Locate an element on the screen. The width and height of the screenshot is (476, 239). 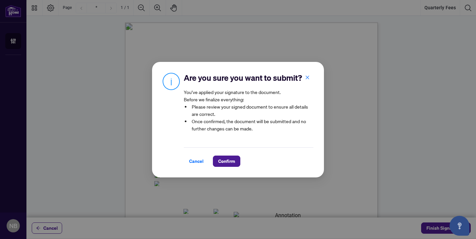
span: Confirm is located at coordinates (226, 161).